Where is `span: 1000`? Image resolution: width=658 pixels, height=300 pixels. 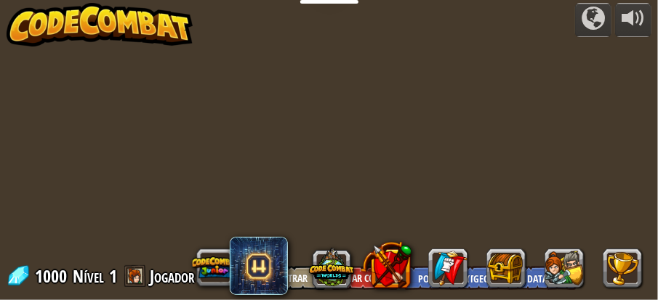
span: 1000 is located at coordinates (53, 276).